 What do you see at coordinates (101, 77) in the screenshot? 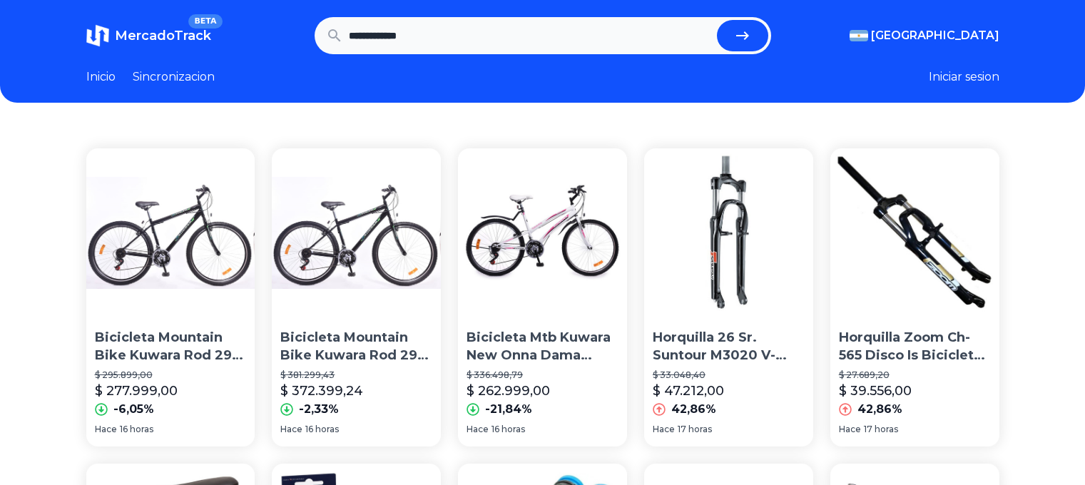
I see `a: Inicio` at bounding box center [101, 77].